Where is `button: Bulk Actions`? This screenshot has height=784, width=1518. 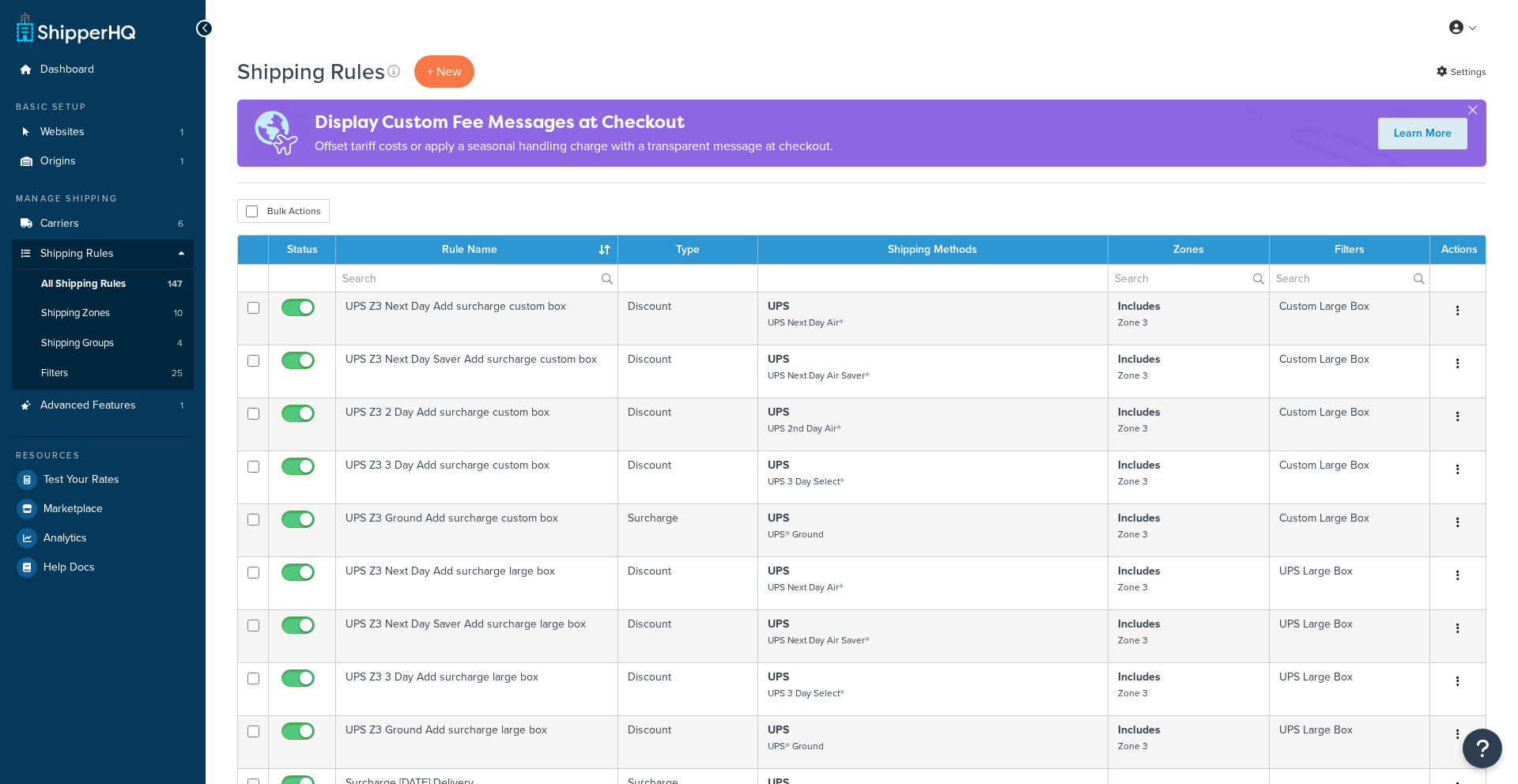
button: Bulk Actions is located at coordinates (283, 211).